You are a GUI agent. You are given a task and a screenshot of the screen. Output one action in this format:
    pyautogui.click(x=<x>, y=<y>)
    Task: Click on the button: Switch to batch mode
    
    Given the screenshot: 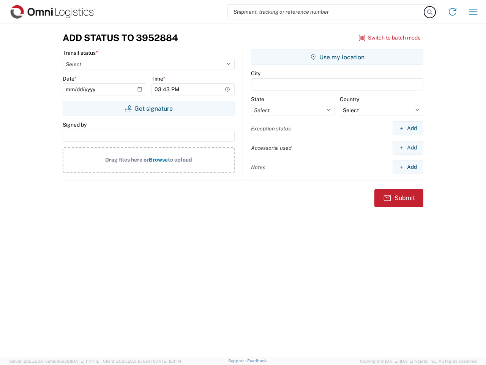 What is the action you would take?
    pyautogui.click(x=390, y=38)
    